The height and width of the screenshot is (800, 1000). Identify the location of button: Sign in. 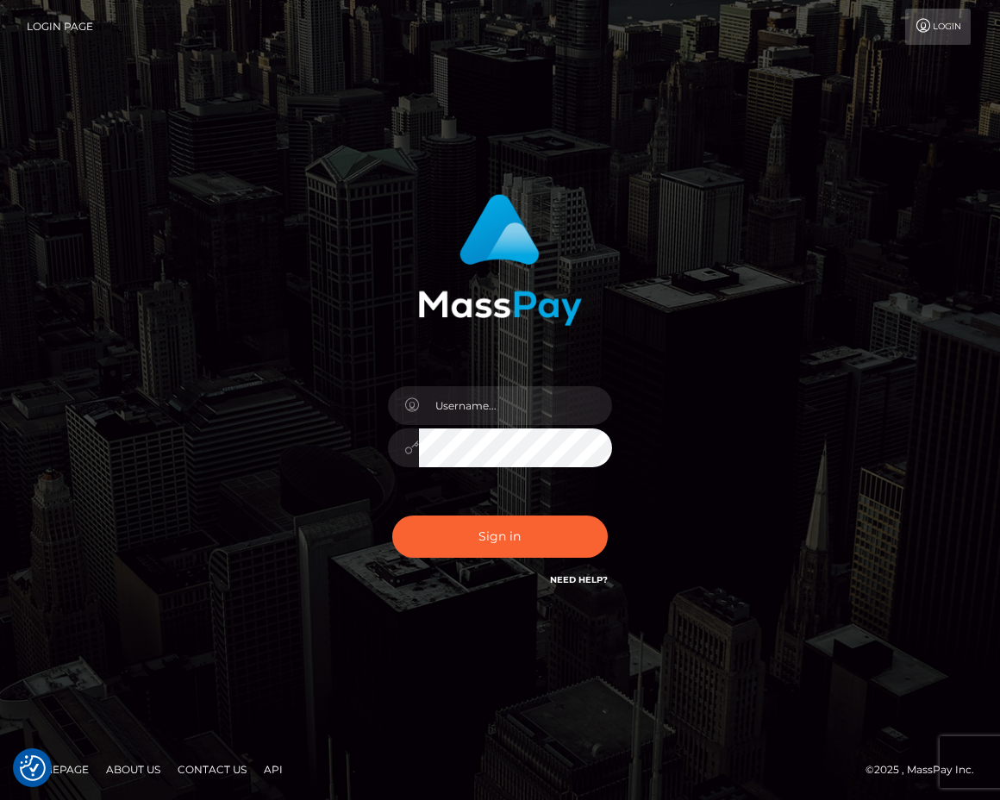
(500, 536).